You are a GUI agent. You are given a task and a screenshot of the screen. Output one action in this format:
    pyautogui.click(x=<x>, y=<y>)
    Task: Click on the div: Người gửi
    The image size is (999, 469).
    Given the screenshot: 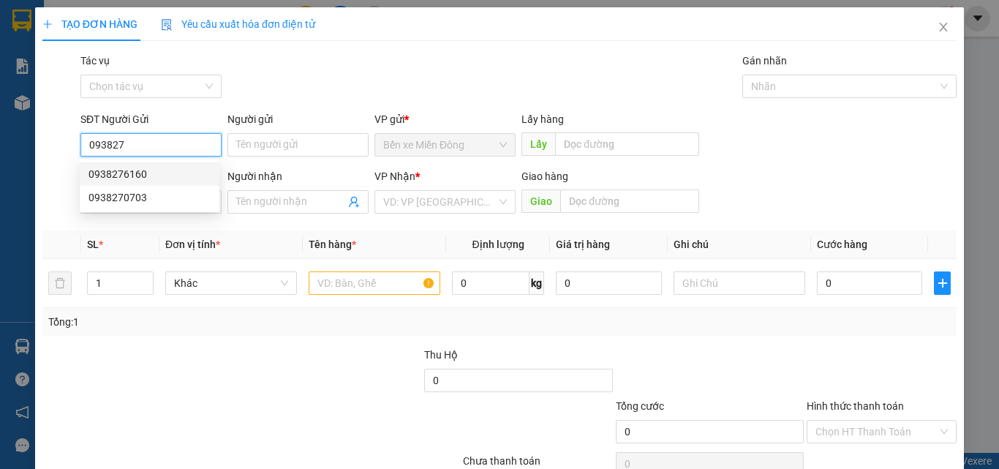 What is the action you would take?
    pyautogui.click(x=298, y=119)
    